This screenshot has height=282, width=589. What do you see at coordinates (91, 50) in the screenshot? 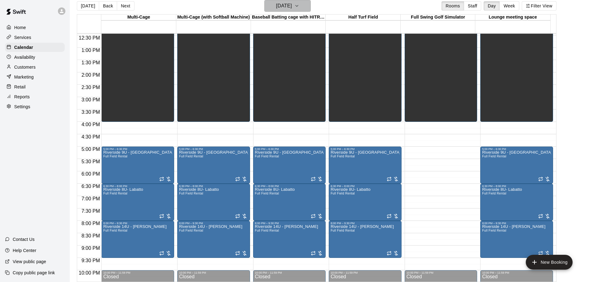
I see `span: 1:00 PM` at bounding box center [91, 50].